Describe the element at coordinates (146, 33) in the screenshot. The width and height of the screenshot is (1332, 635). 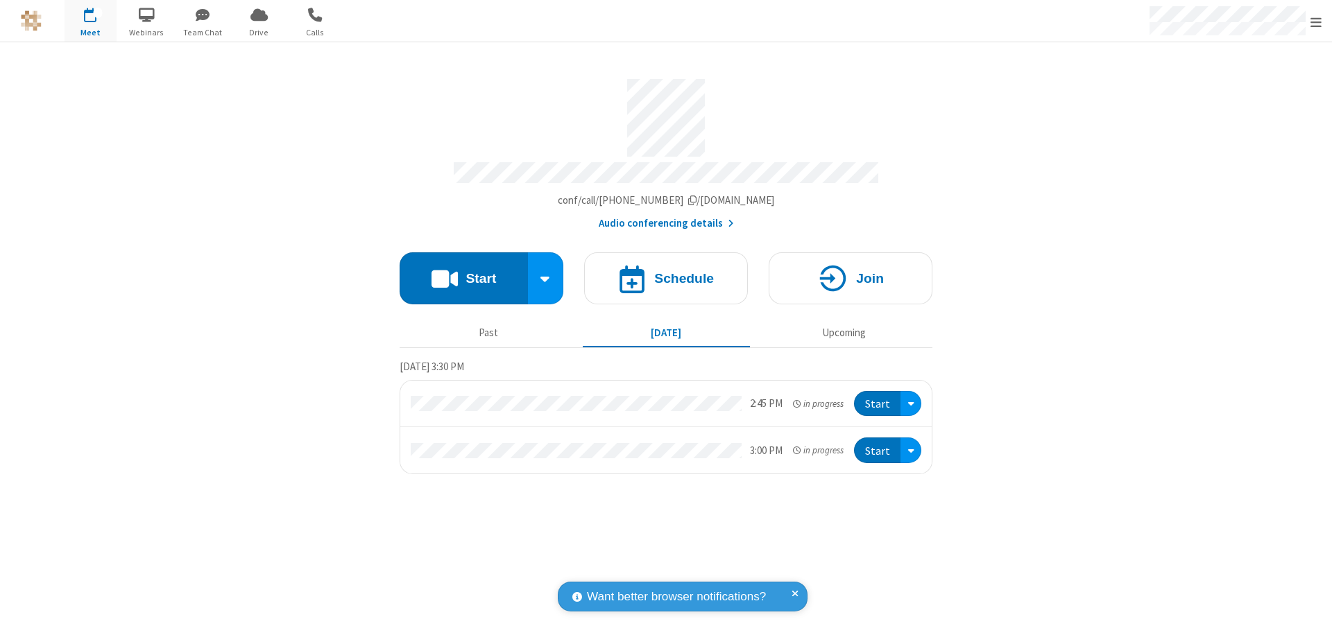
I see `span: Webinars` at that location.